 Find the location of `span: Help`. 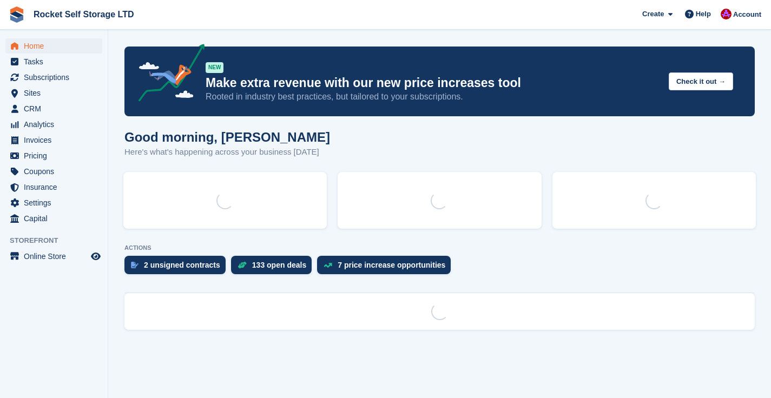

span: Help is located at coordinates (703, 14).